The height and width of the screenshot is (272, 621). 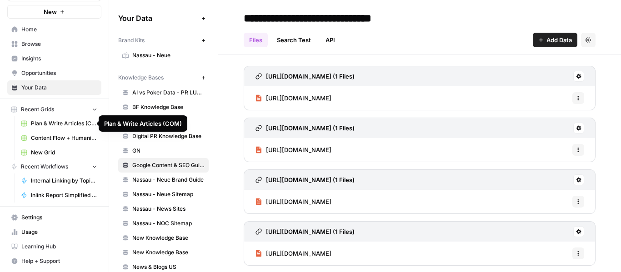 What do you see at coordinates (163, 180) in the screenshot?
I see `a: Nassau - Neue Brand Guide` at bounding box center [163, 180].